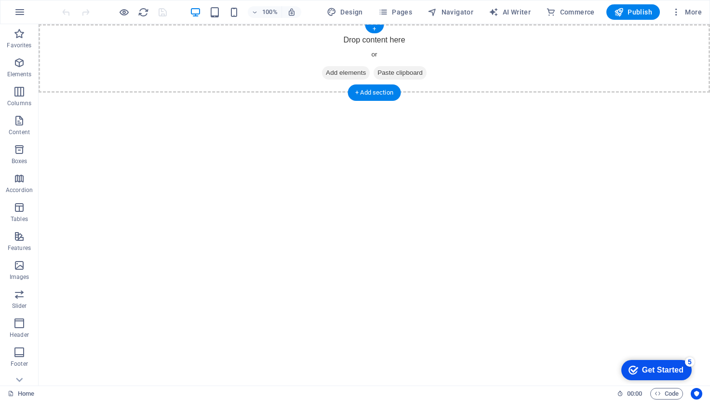 Image resolution: width=710 pixels, height=401 pixels. I want to click on button: Pages, so click(395, 12).